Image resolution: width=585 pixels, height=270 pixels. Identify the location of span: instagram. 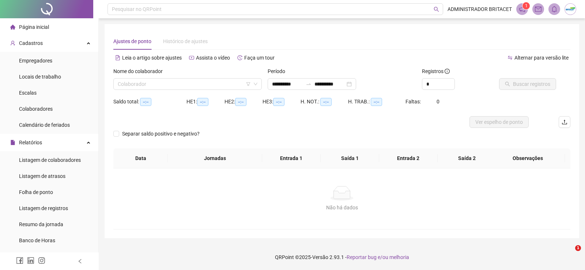
(42, 261).